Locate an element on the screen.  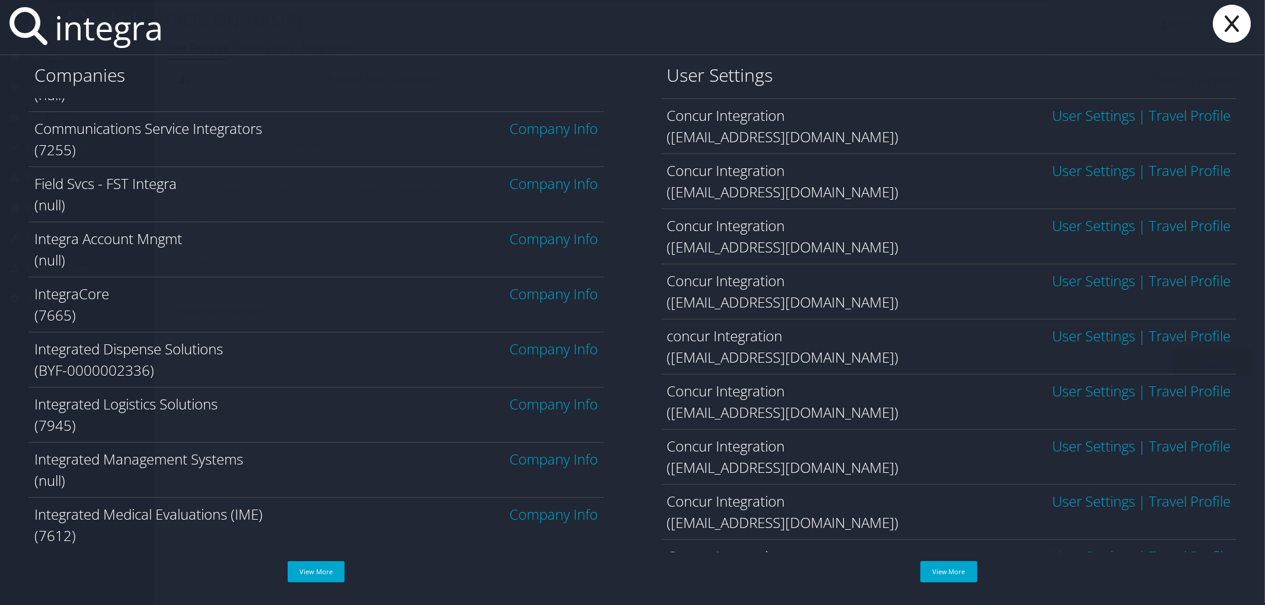
div: Field Svcs - FST Integra is located at coordinates (316, 184).